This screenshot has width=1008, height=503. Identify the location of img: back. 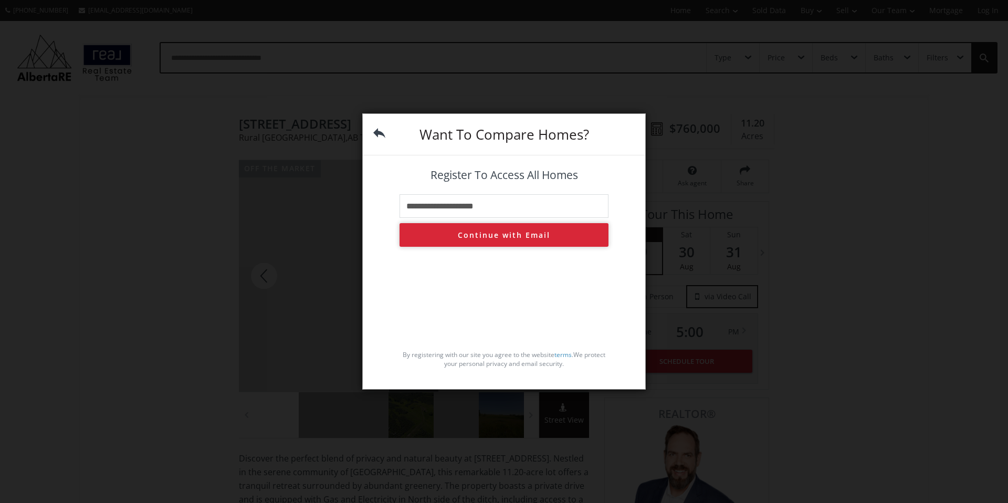
(379, 133).